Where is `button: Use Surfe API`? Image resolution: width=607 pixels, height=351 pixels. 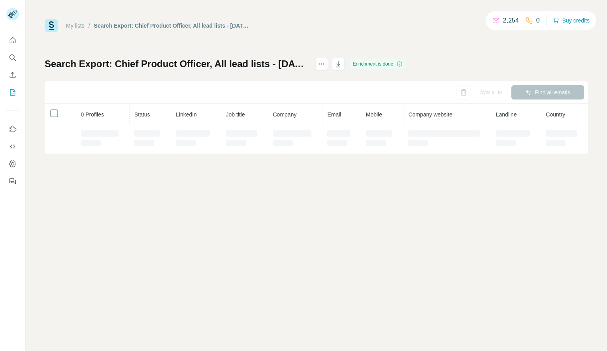 button: Use Surfe API is located at coordinates (13, 147).